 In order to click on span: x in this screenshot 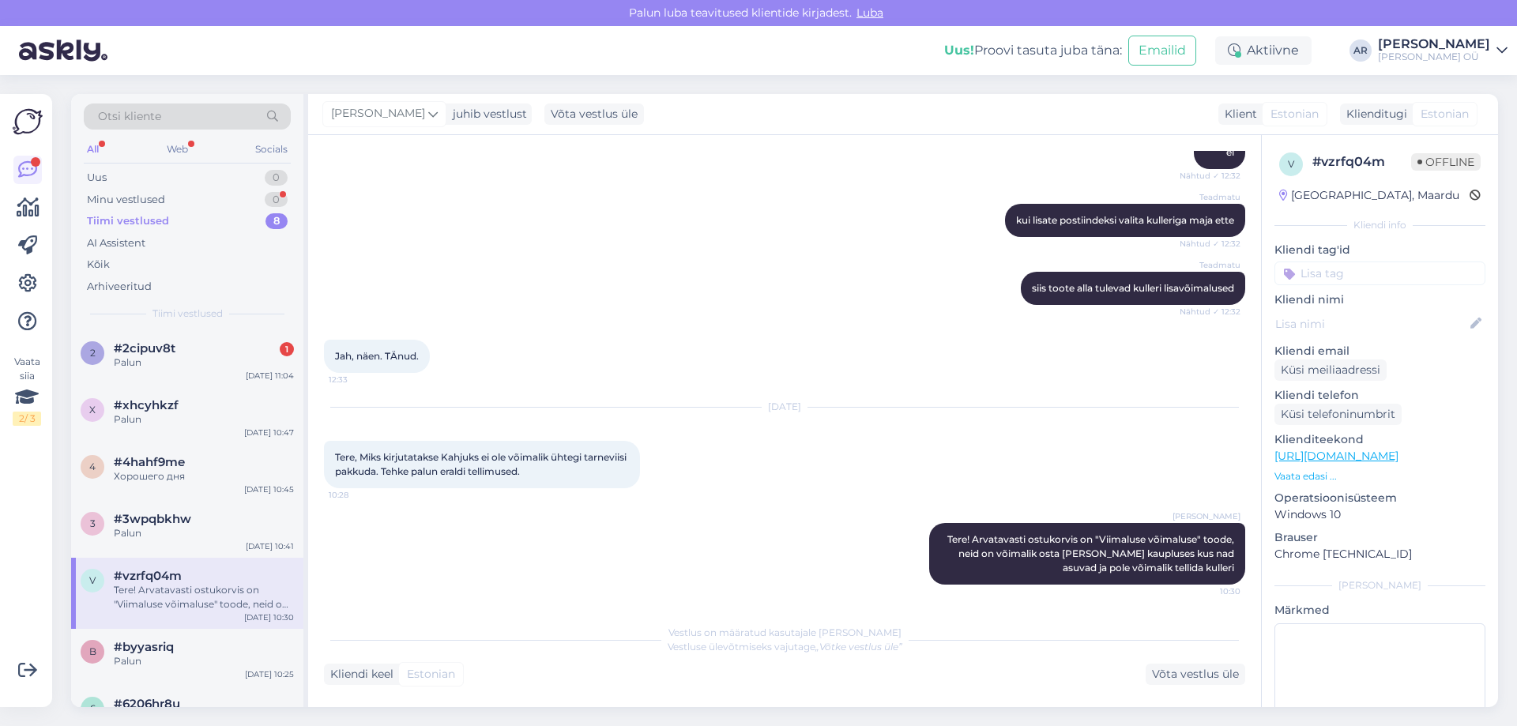, I will do `click(92, 409)`.